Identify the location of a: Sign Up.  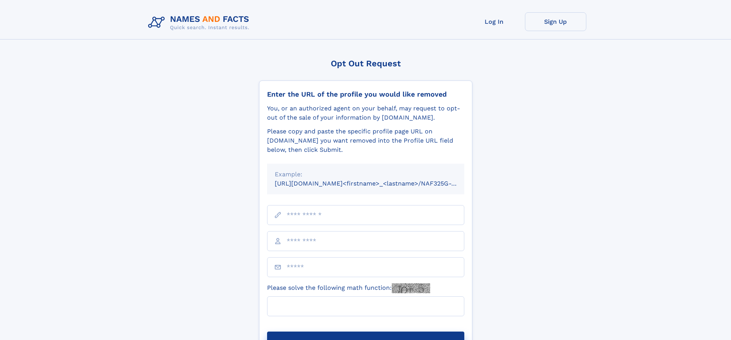
(555, 21).